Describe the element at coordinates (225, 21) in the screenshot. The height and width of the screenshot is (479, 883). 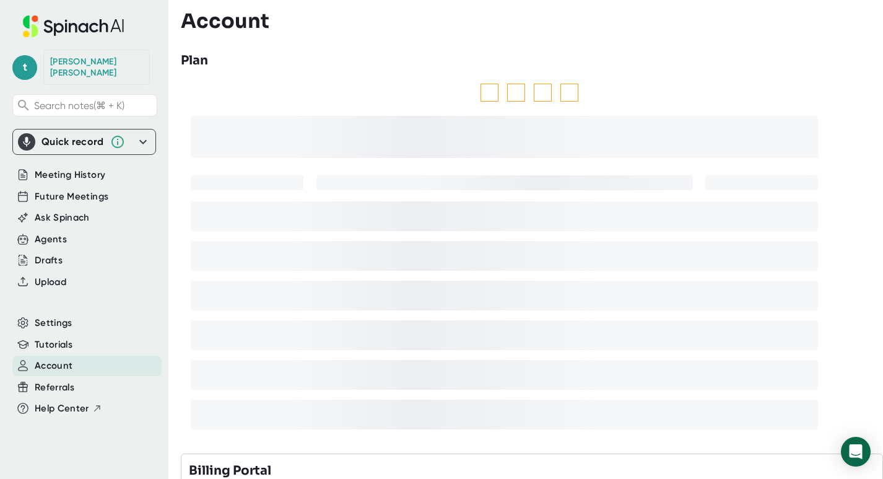
I see `h3: Account` at that location.